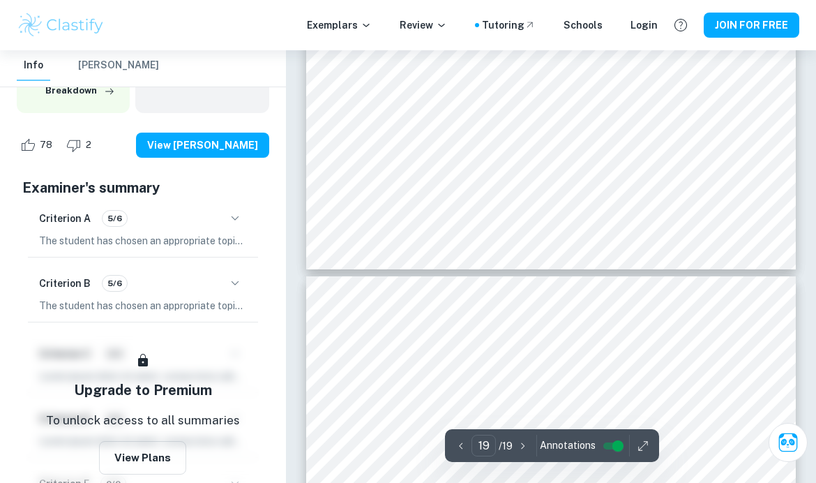 Image resolution: width=816 pixels, height=483 pixels. Describe the element at coordinates (644, 25) in the screenshot. I see `div: Login` at that location.